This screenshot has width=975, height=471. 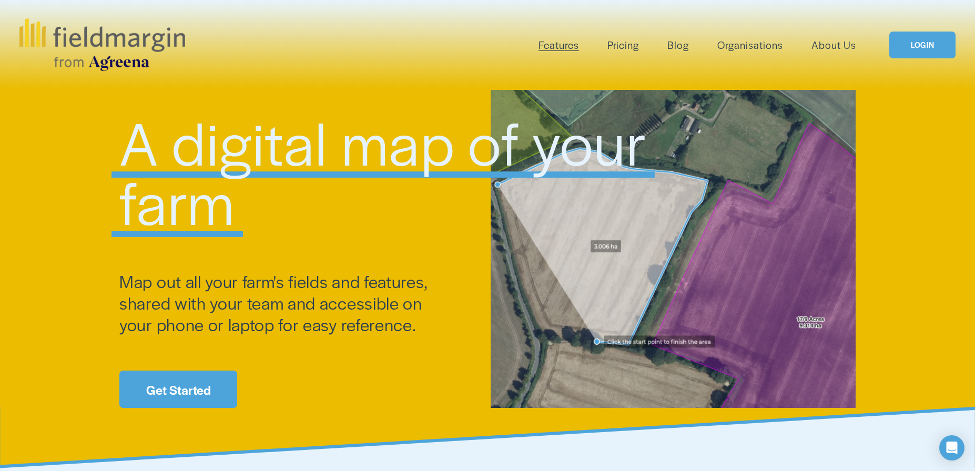 I want to click on a: Organisations, so click(x=750, y=45).